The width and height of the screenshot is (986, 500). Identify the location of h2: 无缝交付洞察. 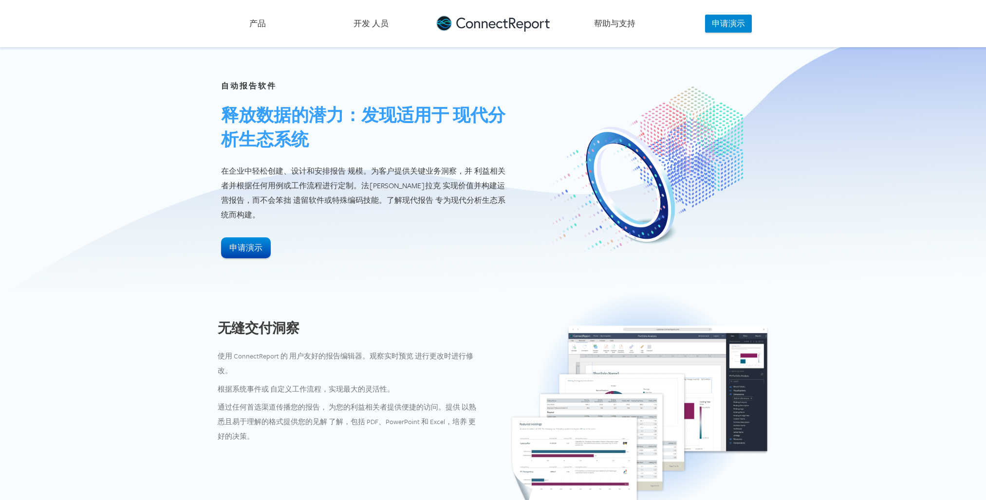
(347, 328).